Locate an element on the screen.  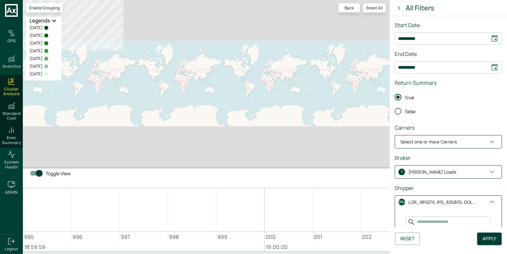
div: 000 is located at coordinates (289, 237).